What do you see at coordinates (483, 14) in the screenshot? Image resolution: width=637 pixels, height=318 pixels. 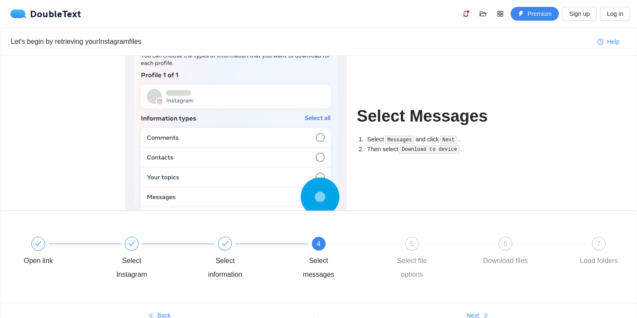 I see `button: folder-open` at bounding box center [483, 14].